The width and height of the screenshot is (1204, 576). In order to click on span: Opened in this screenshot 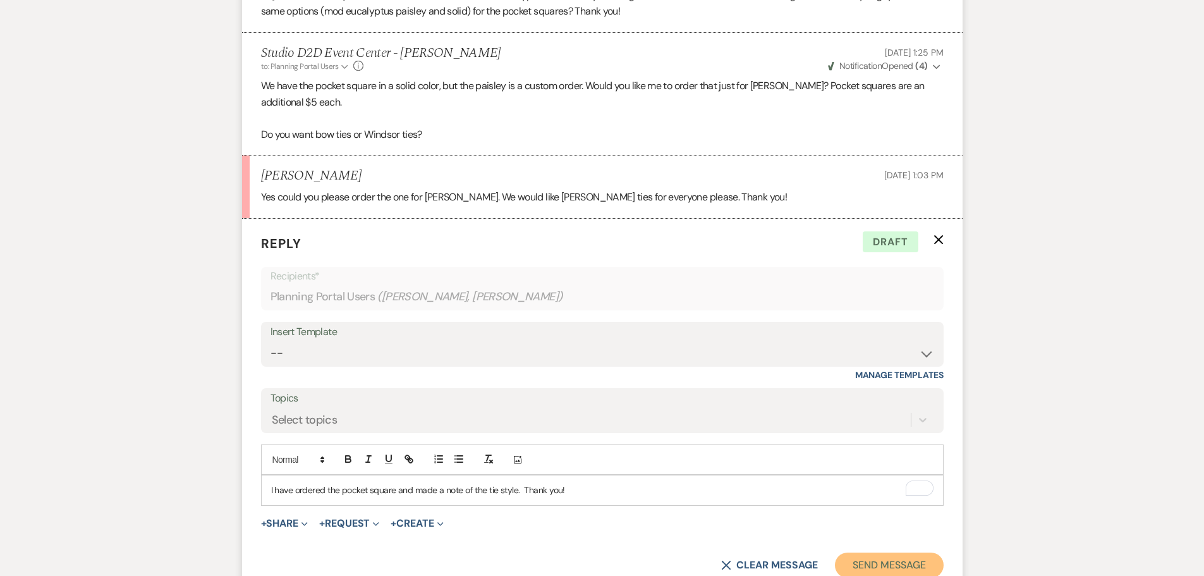, I will do `click(878, 66)`.